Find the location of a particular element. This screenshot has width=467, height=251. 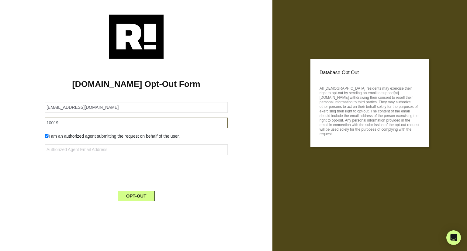

img: Retention.com is located at coordinates (136, 37).